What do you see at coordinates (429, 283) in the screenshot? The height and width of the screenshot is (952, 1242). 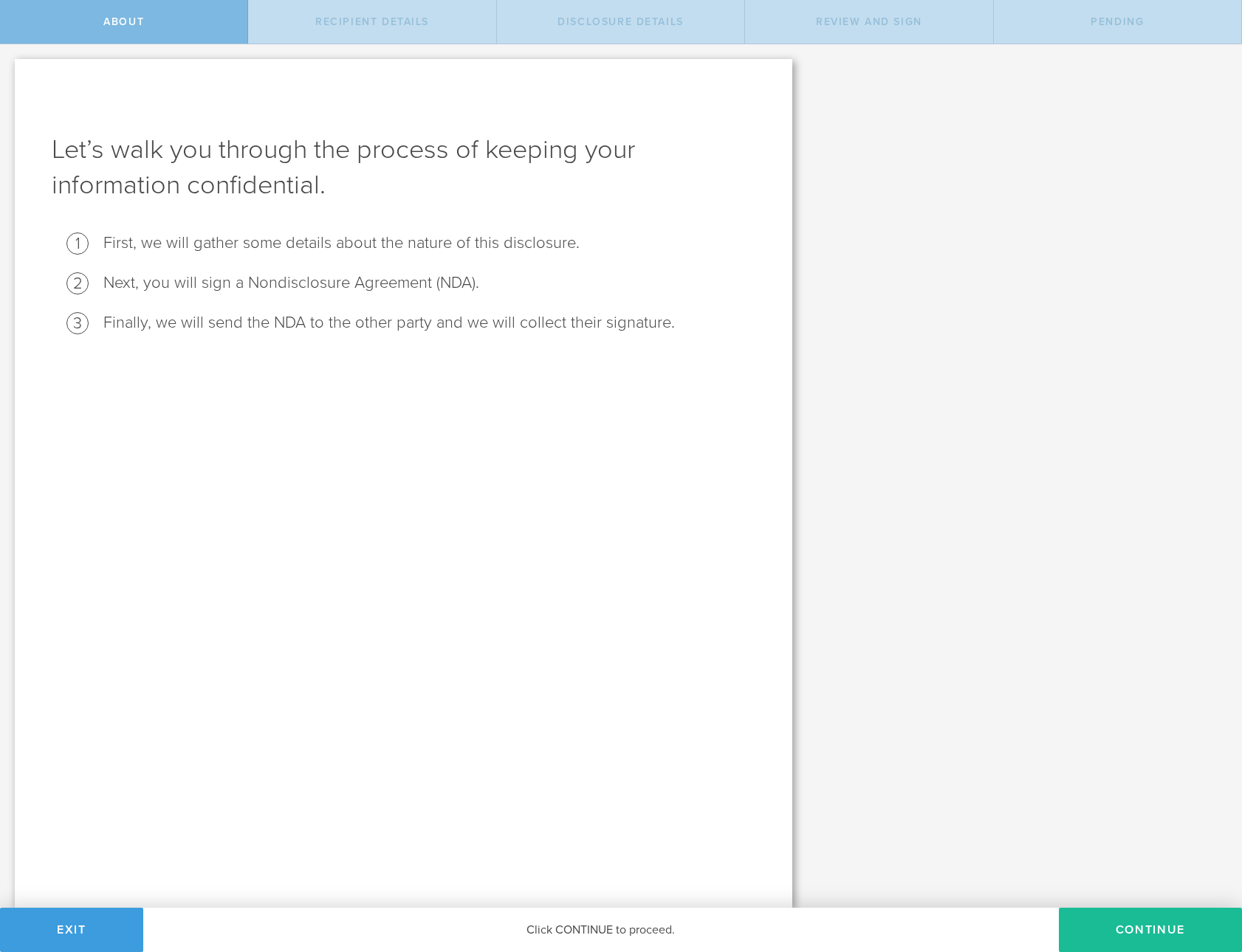 I see `li: Next, you will sign a Nondisclosure Agreement (NDA).` at bounding box center [429, 283].